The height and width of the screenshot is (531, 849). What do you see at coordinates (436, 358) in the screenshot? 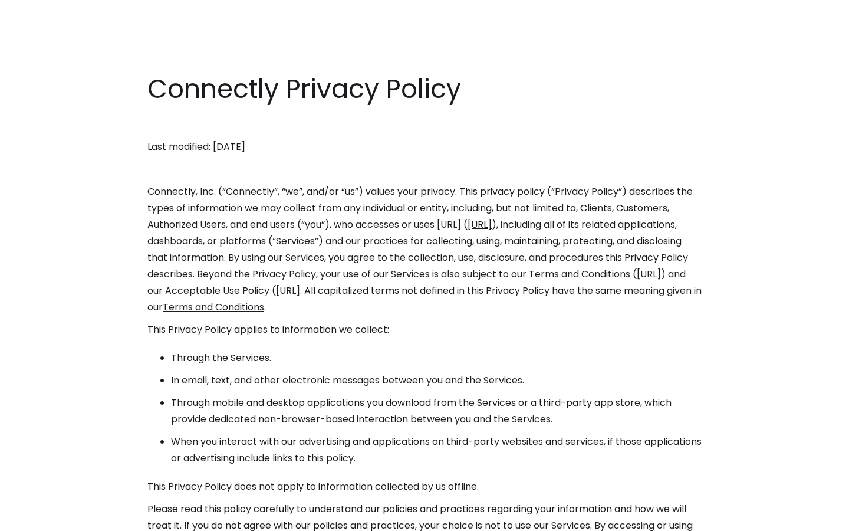
I see `li: Through the Services.` at bounding box center [436, 358].